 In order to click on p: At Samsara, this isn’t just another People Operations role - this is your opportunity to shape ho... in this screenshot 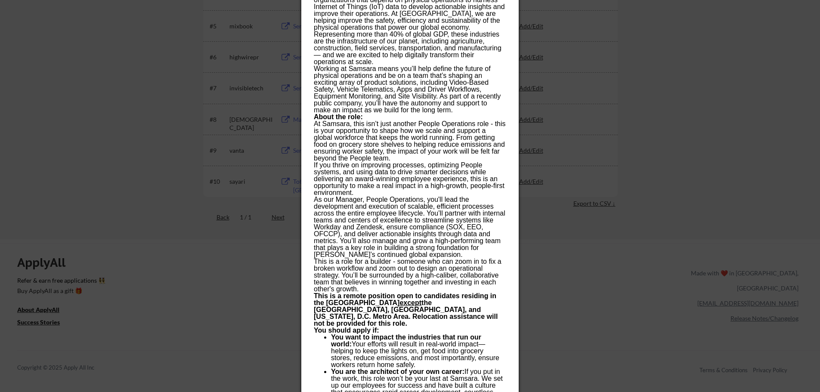, I will do `click(410, 141)`.